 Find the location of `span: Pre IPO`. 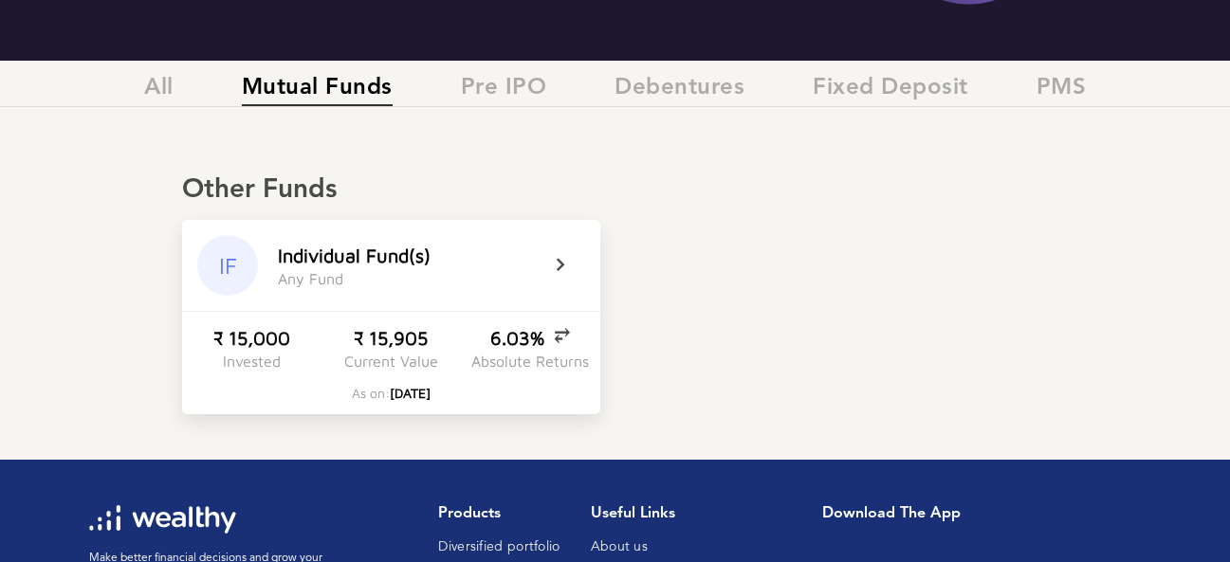

span: Pre IPO is located at coordinates (503, 90).